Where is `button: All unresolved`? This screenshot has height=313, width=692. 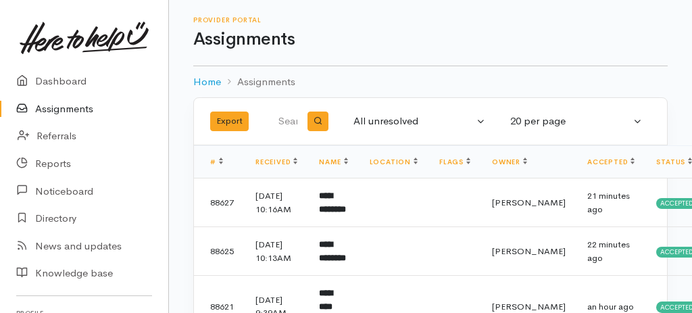
button: All unresolved is located at coordinates (419, 121).